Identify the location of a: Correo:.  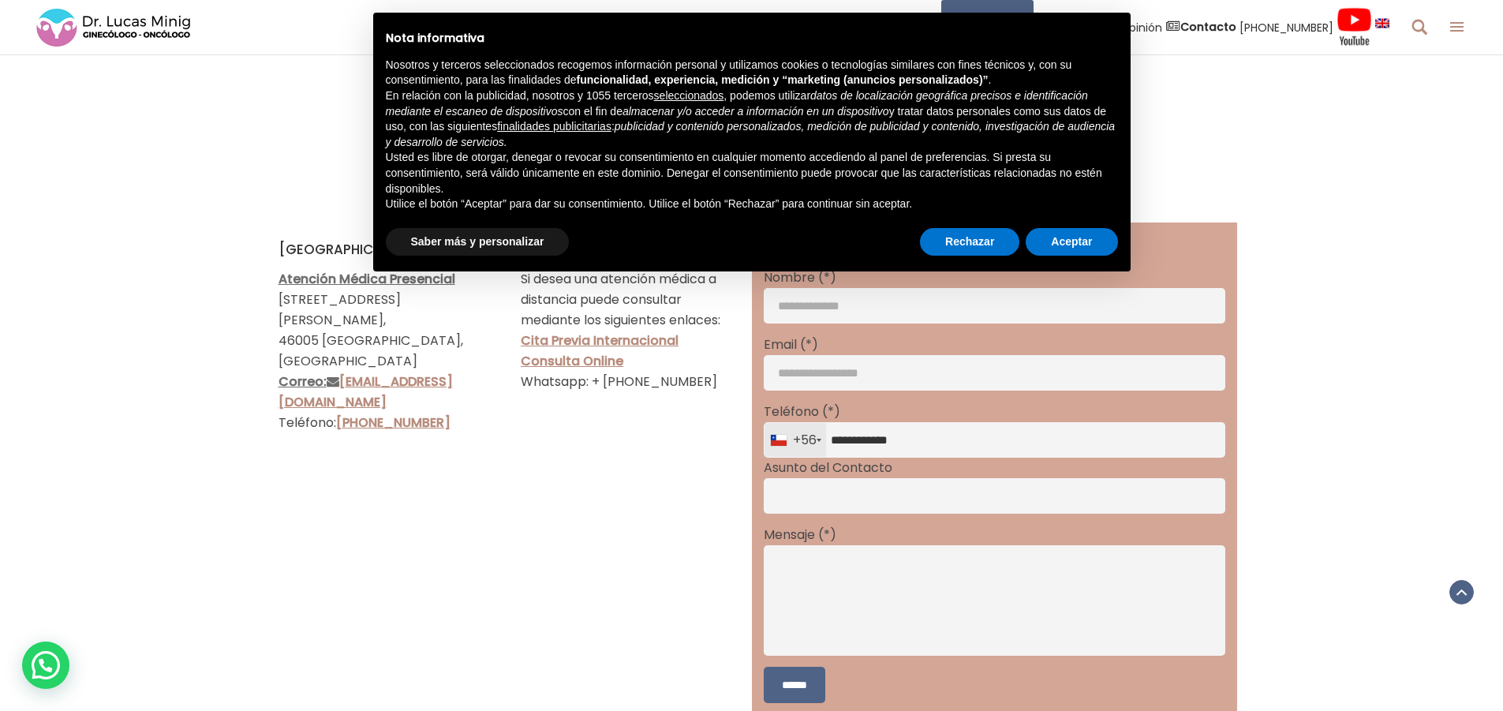
(308, 381).